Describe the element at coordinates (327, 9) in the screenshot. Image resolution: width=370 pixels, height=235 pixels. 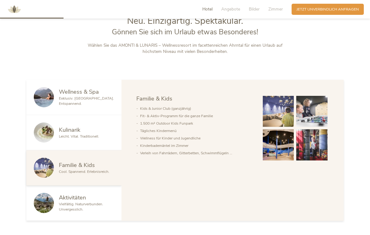
I see `span: Jetzt unverbindlich anfragen` at that location.